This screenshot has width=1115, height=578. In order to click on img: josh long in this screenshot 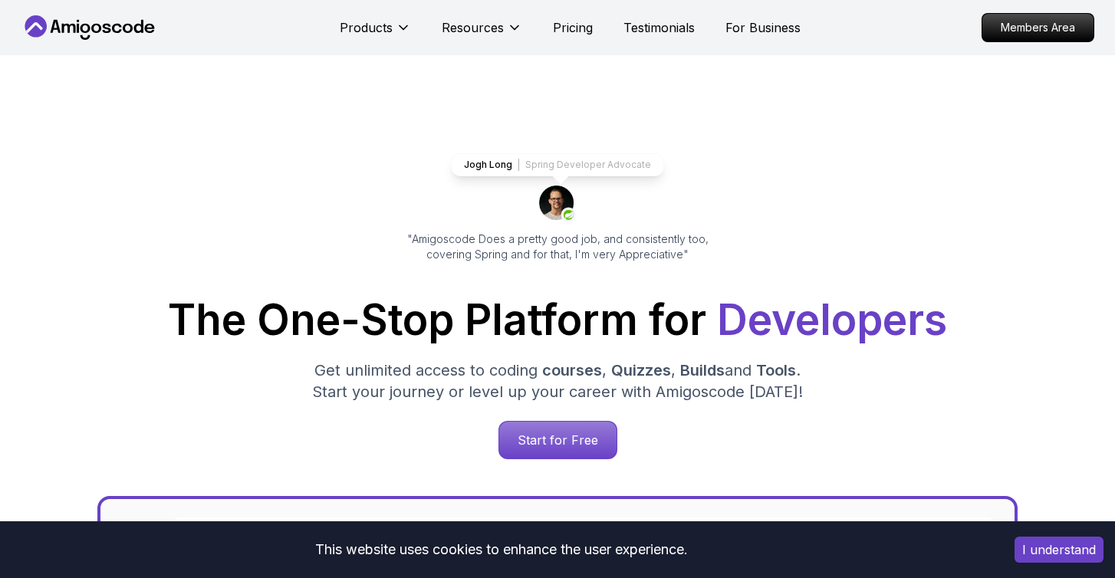, I will do `click(557, 204)`.